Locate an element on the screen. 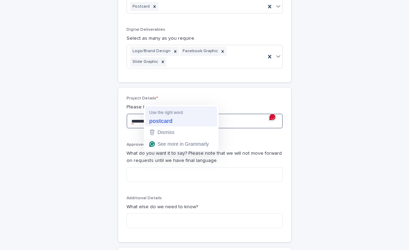 This screenshot has width=409, height=250. p: Select as many as you require. is located at coordinates (205, 38).